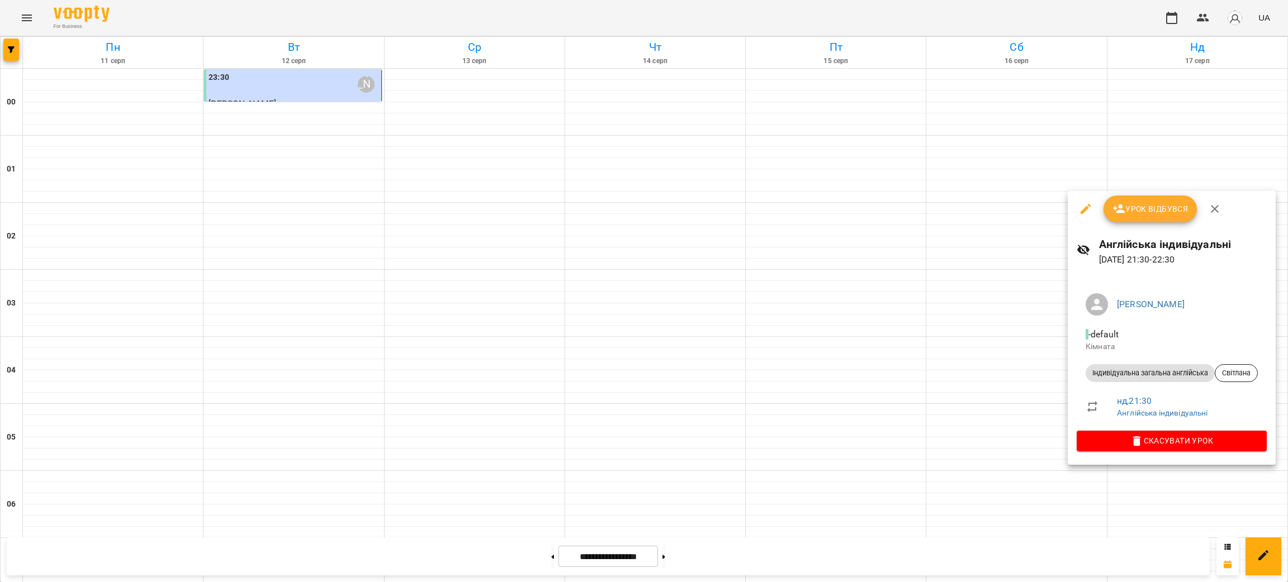 This screenshot has height=582, width=1288. What do you see at coordinates (1162, 413) in the screenshot?
I see `a: Англійська індивідуальні` at bounding box center [1162, 413].